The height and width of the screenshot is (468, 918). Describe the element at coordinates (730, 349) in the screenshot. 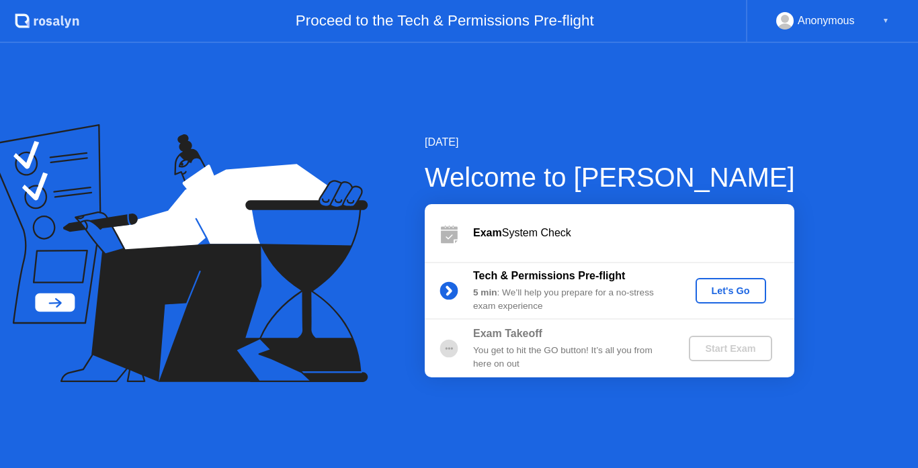

I see `div: Start Exam` at that location.